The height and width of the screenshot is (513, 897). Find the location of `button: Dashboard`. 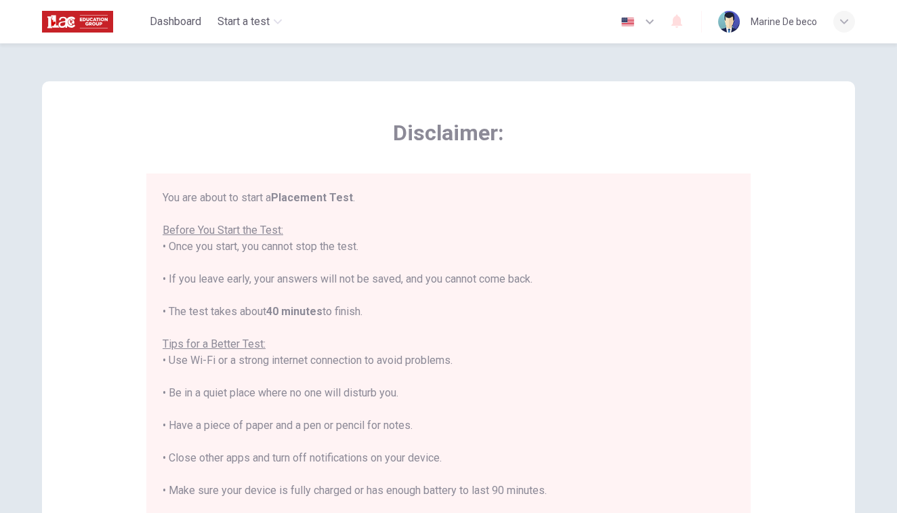

button: Dashboard is located at coordinates (176, 22).